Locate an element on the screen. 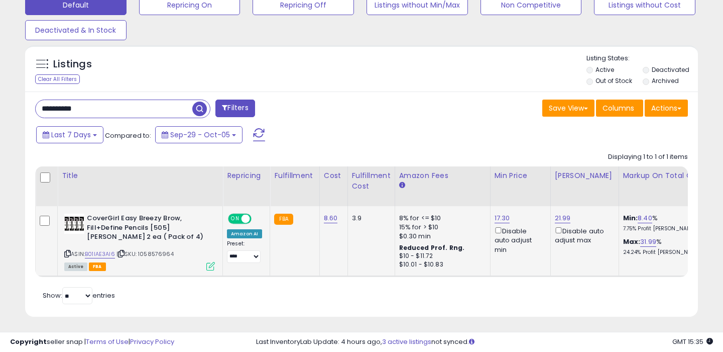  a: B01IAE3AI6 is located at coordinates (100, 254).